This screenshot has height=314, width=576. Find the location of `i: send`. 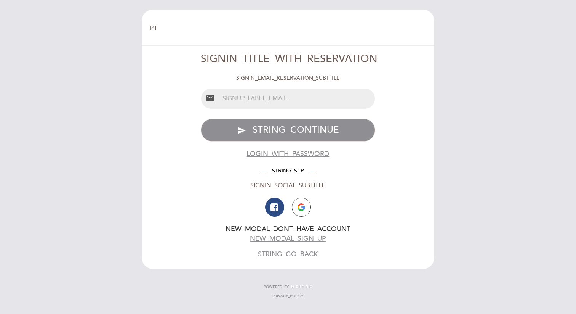

i: send is located at coordinates (242, 130).